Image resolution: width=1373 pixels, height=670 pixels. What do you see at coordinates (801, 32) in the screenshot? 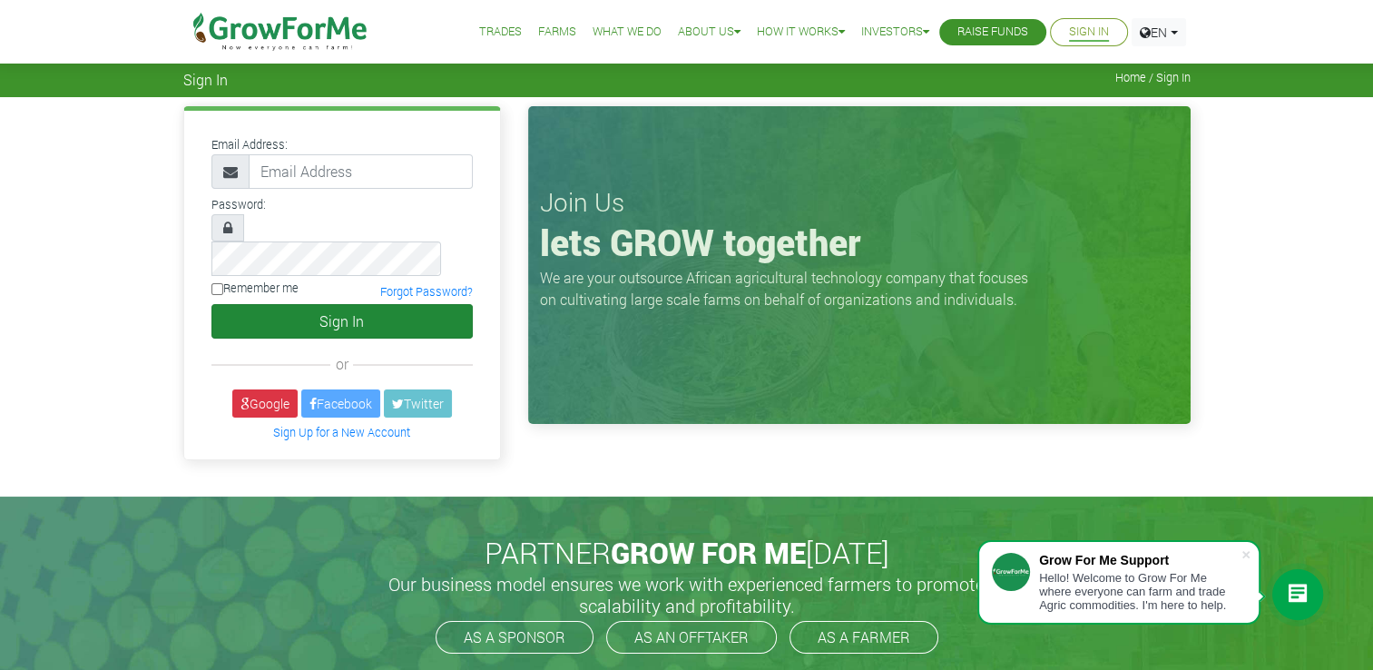
I see `a: How it Works` at bounding box center [801, 32].